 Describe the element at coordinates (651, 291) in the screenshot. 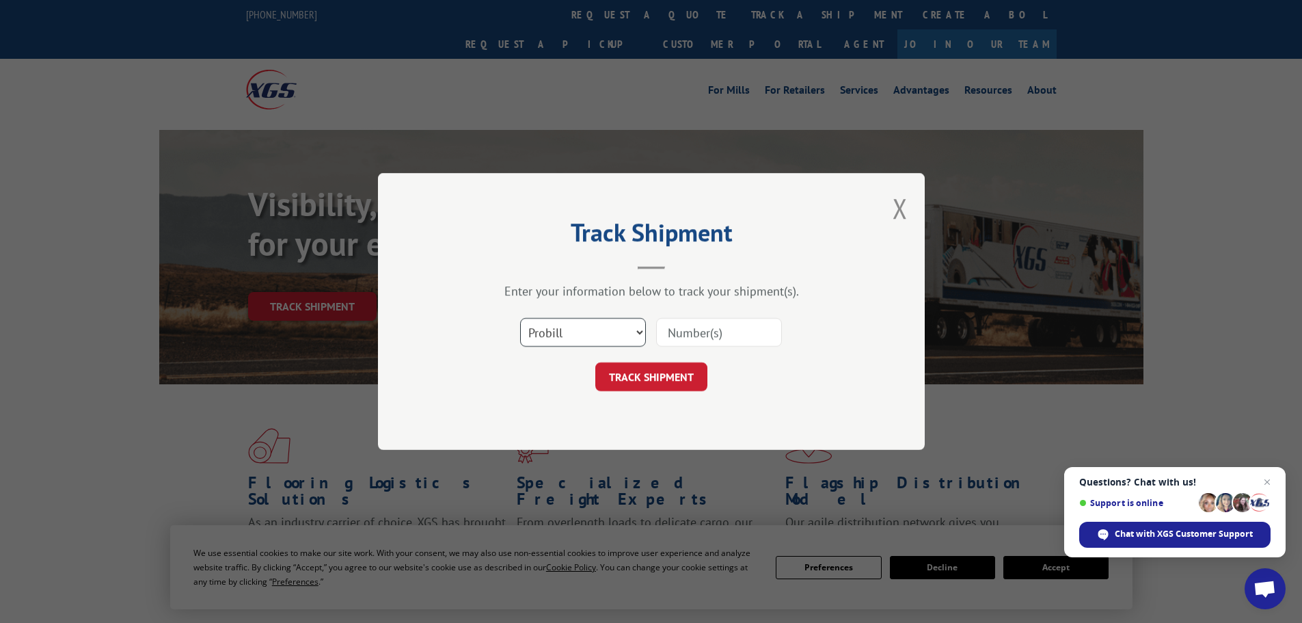

I see `div: Enter your information below to track your shipment(s).` at that location.